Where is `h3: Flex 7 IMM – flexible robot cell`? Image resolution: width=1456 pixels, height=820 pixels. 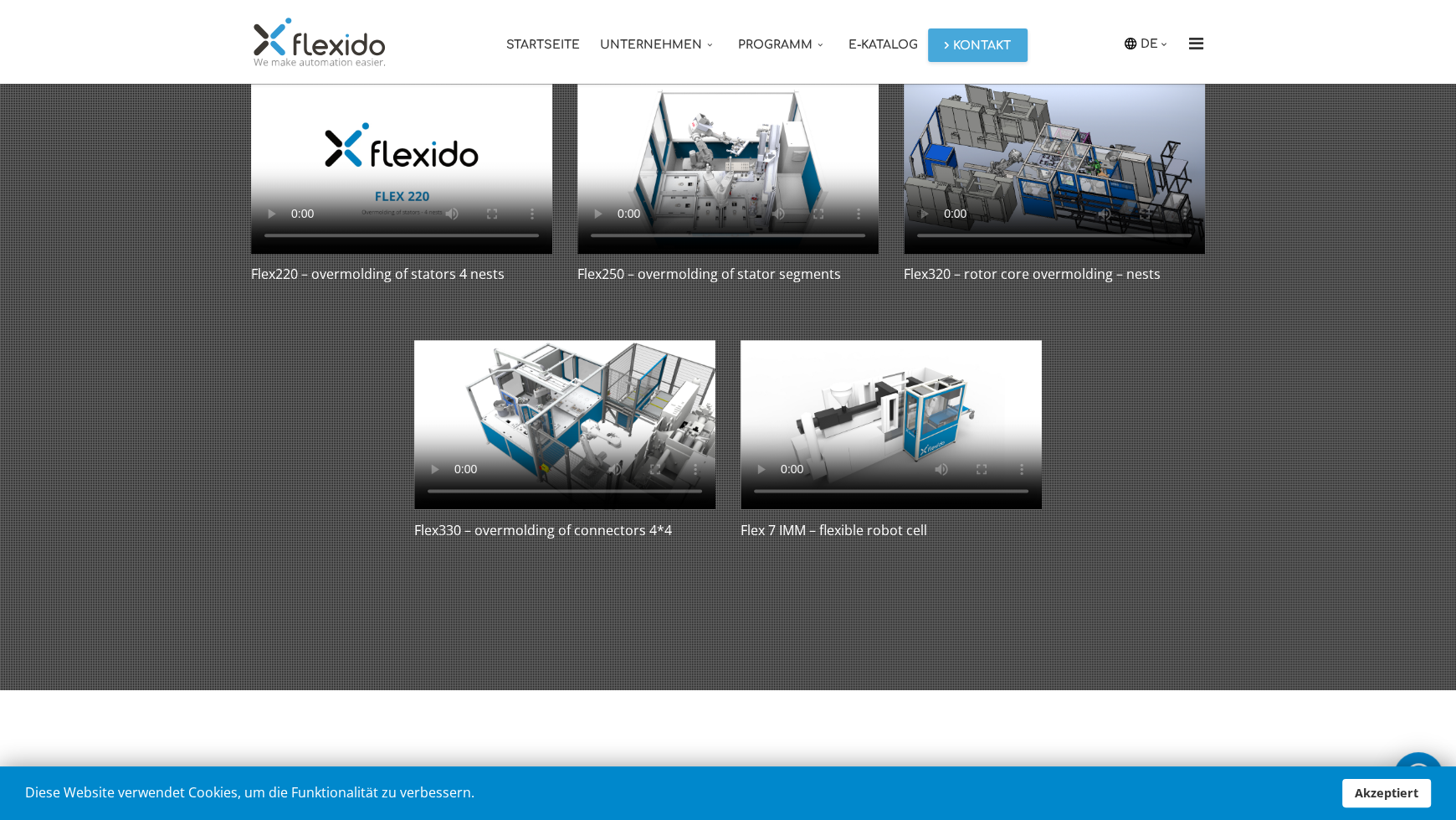 h3: Flex 7 IMM – flexible robot cell is located at coordinates (846, 535).